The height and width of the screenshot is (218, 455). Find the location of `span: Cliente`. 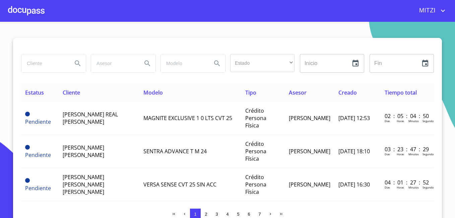

span: Cliente is located at coordinates (71, 92).